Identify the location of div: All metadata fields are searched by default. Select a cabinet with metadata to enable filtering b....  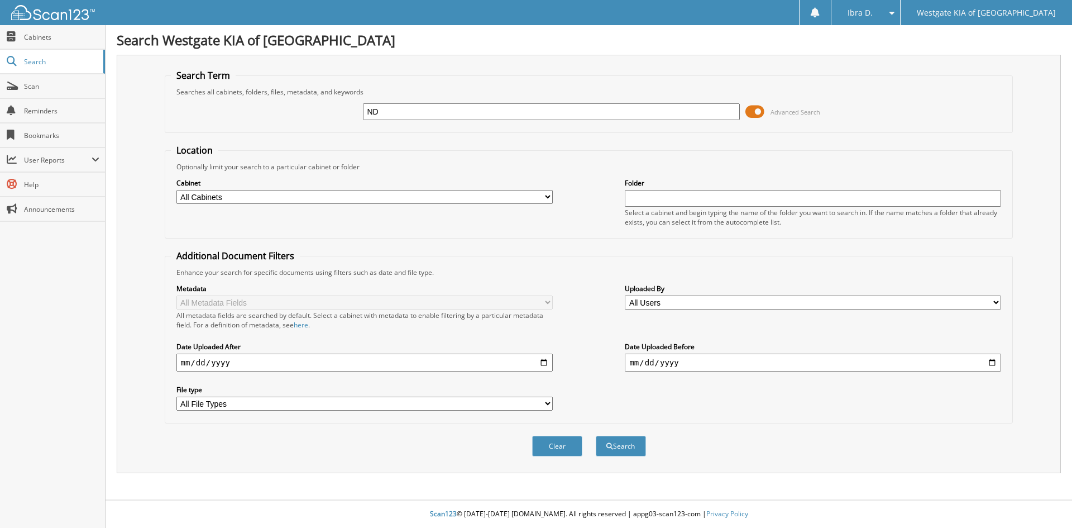
(365, 320).